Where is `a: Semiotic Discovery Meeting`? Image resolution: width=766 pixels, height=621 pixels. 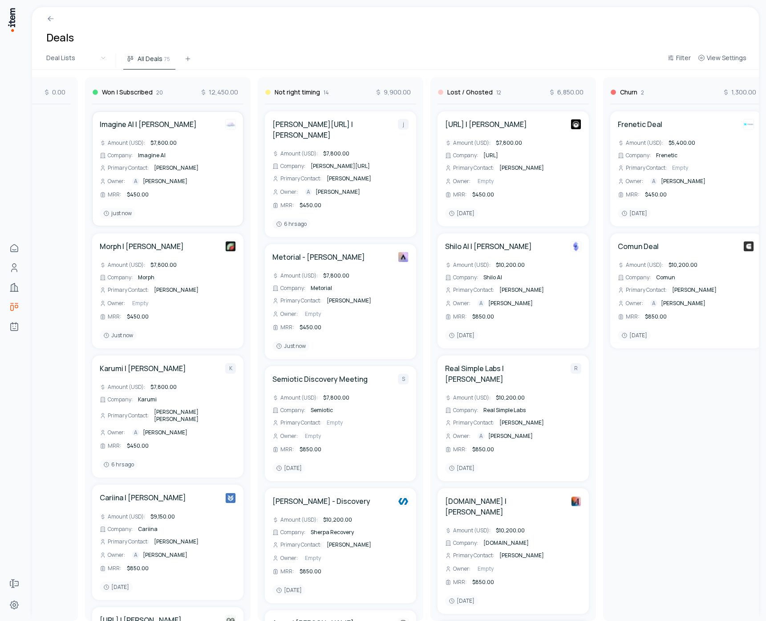 a: Semiotic Discovery Meeting is located at coordinates (320, 379).